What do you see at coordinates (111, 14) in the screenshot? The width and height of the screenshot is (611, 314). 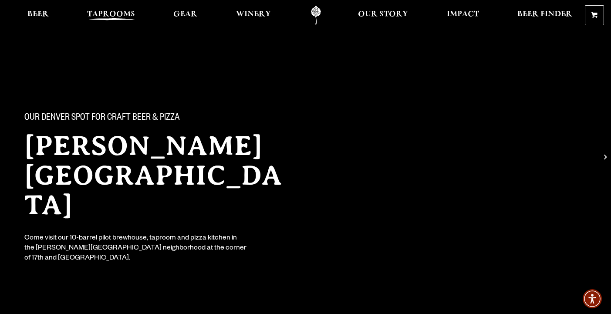 I see `span: Taprooms` at bounding box center [111, 14].